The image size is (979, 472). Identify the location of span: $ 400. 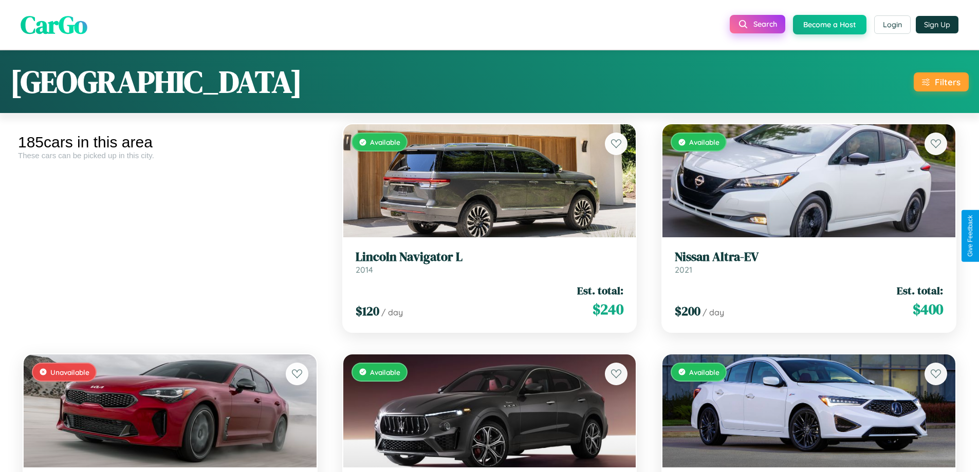
(928, 309).